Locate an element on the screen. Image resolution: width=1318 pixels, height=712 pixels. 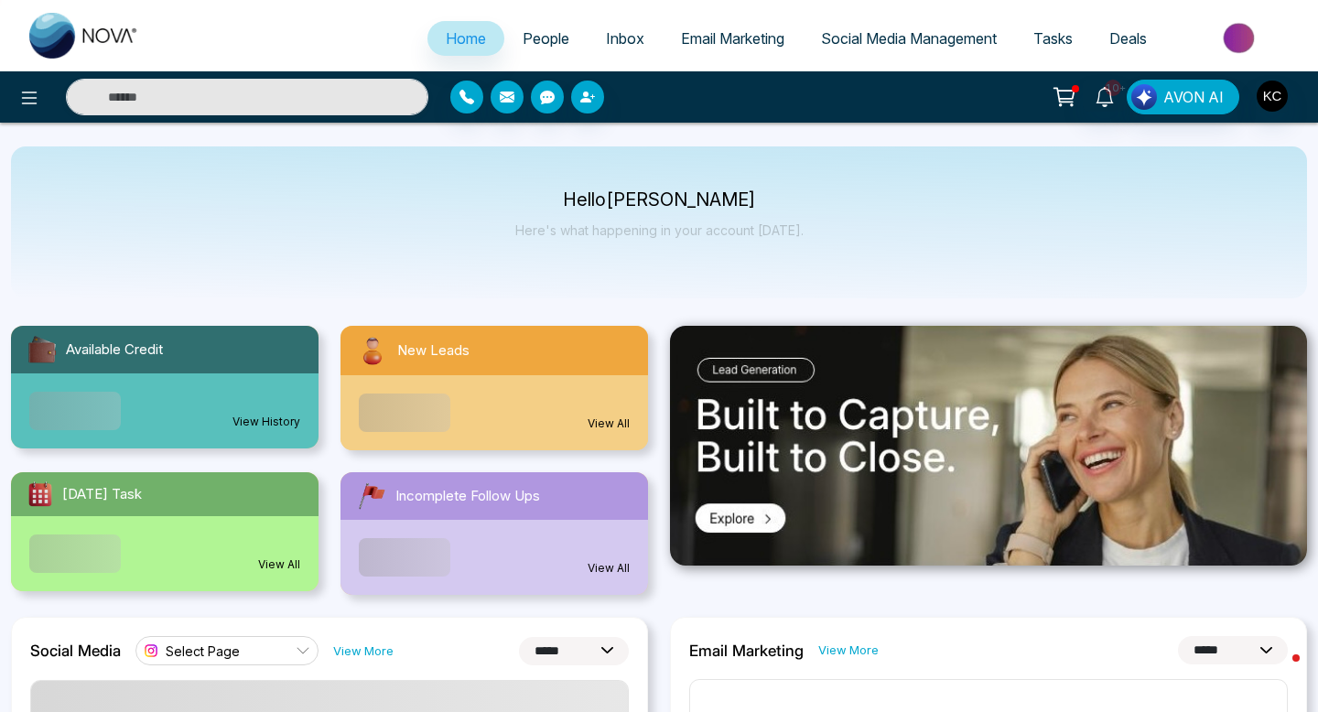
a: People is located at coordinates (546, 38).